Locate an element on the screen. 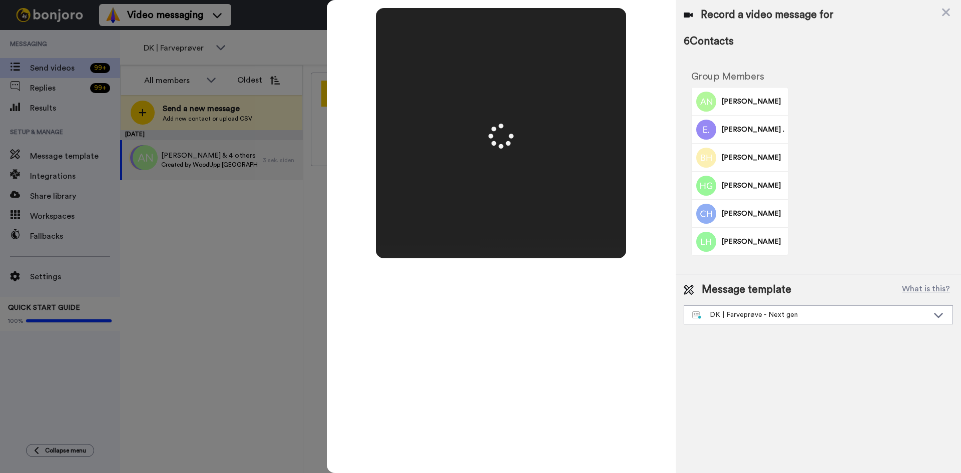  img: Image of Andreas Nielsen is located at coordinates (706, 102).